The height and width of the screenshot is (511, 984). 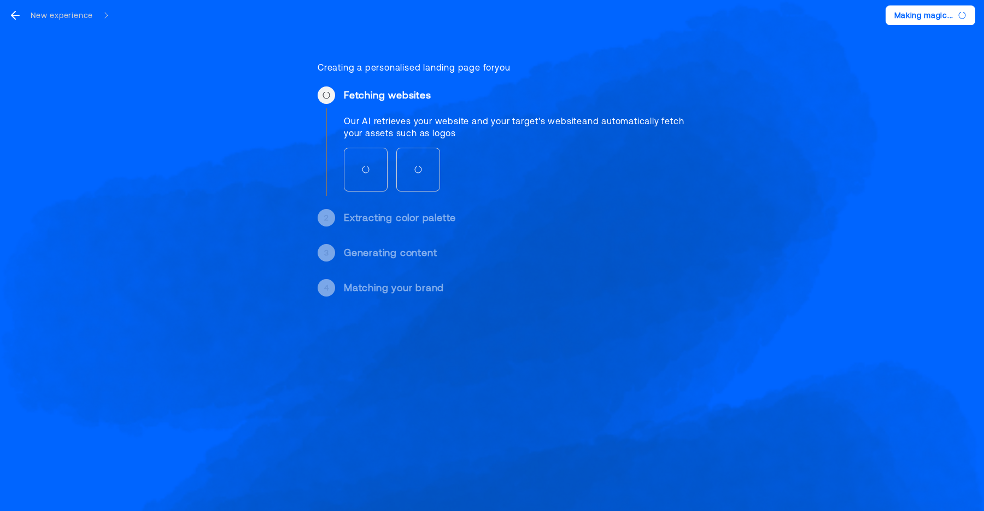 I want to click on div: Generating content, so click(x=520, y=253).